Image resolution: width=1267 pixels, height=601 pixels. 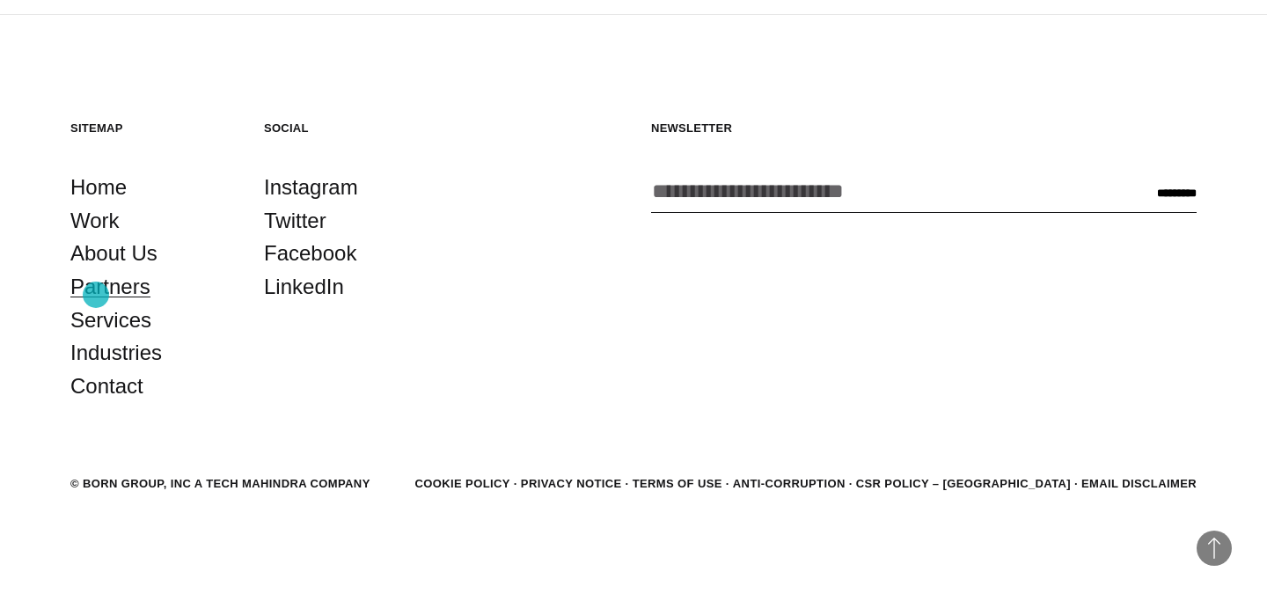 What do you see at coordinates (111, 320) in the screenshot?
I see `a: Services` at bounding box center [111, 320].